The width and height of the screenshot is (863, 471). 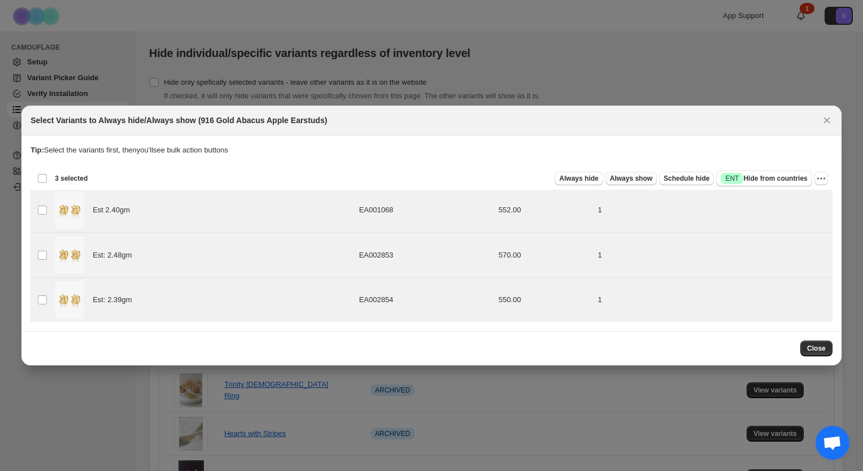 I want to click on td: 552.00, so click(x=545, y=210).